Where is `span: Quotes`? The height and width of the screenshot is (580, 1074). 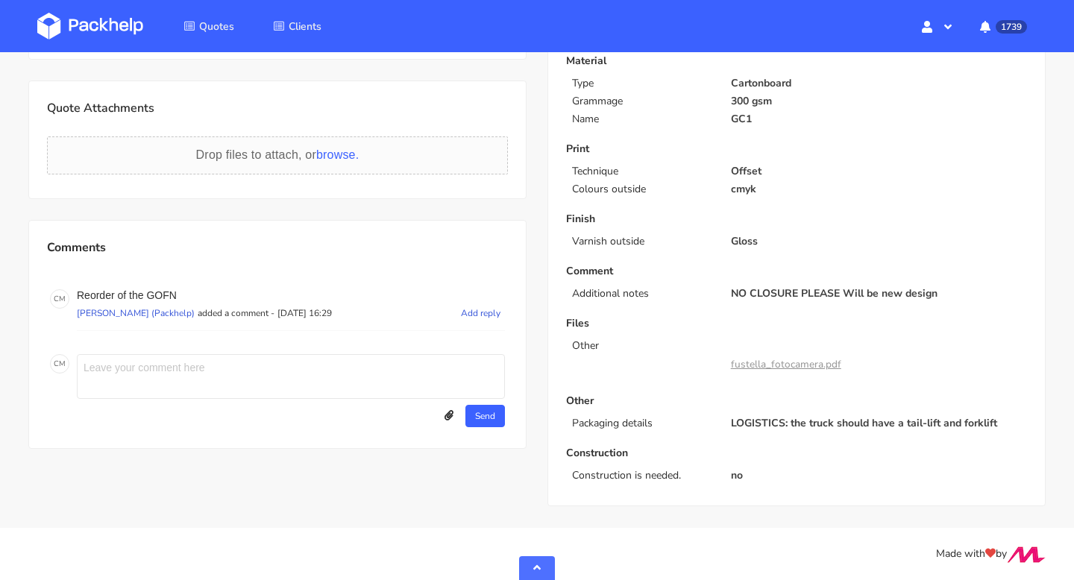 span: Quotes is located at coordinates (216, 26).